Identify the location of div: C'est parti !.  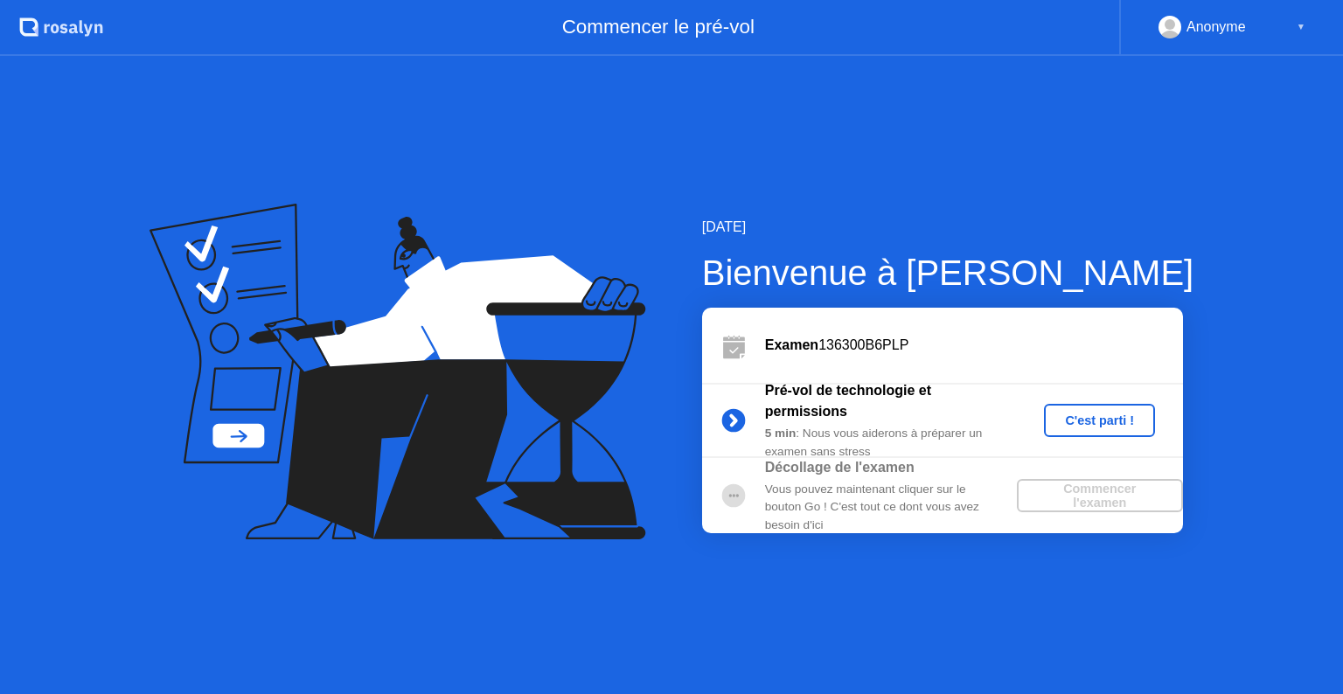
(1099, 421).